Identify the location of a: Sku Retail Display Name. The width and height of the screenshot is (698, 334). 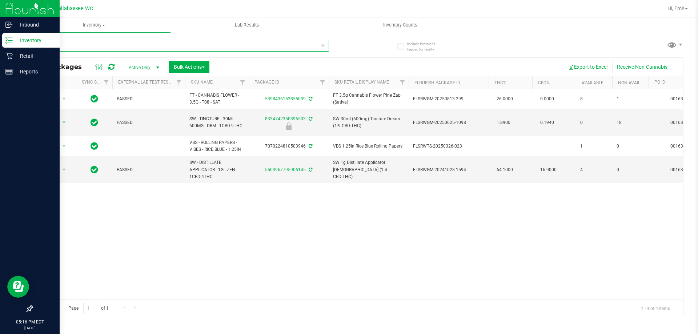
(362, 82).